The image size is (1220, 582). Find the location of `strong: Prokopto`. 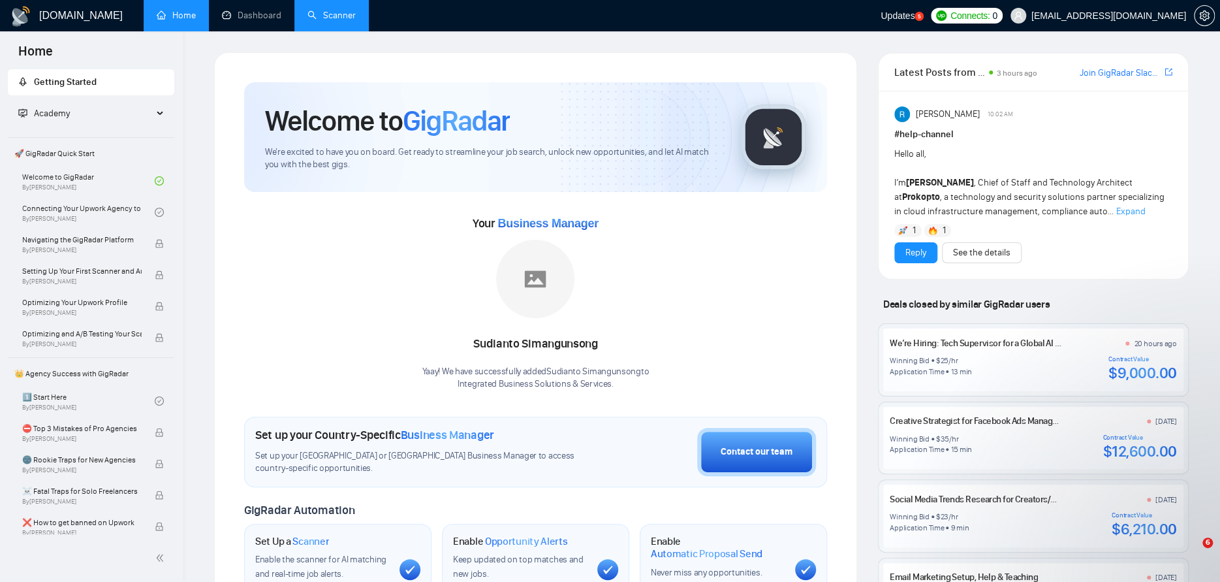

strong: Prokopto is located at coordinates (921, 197).